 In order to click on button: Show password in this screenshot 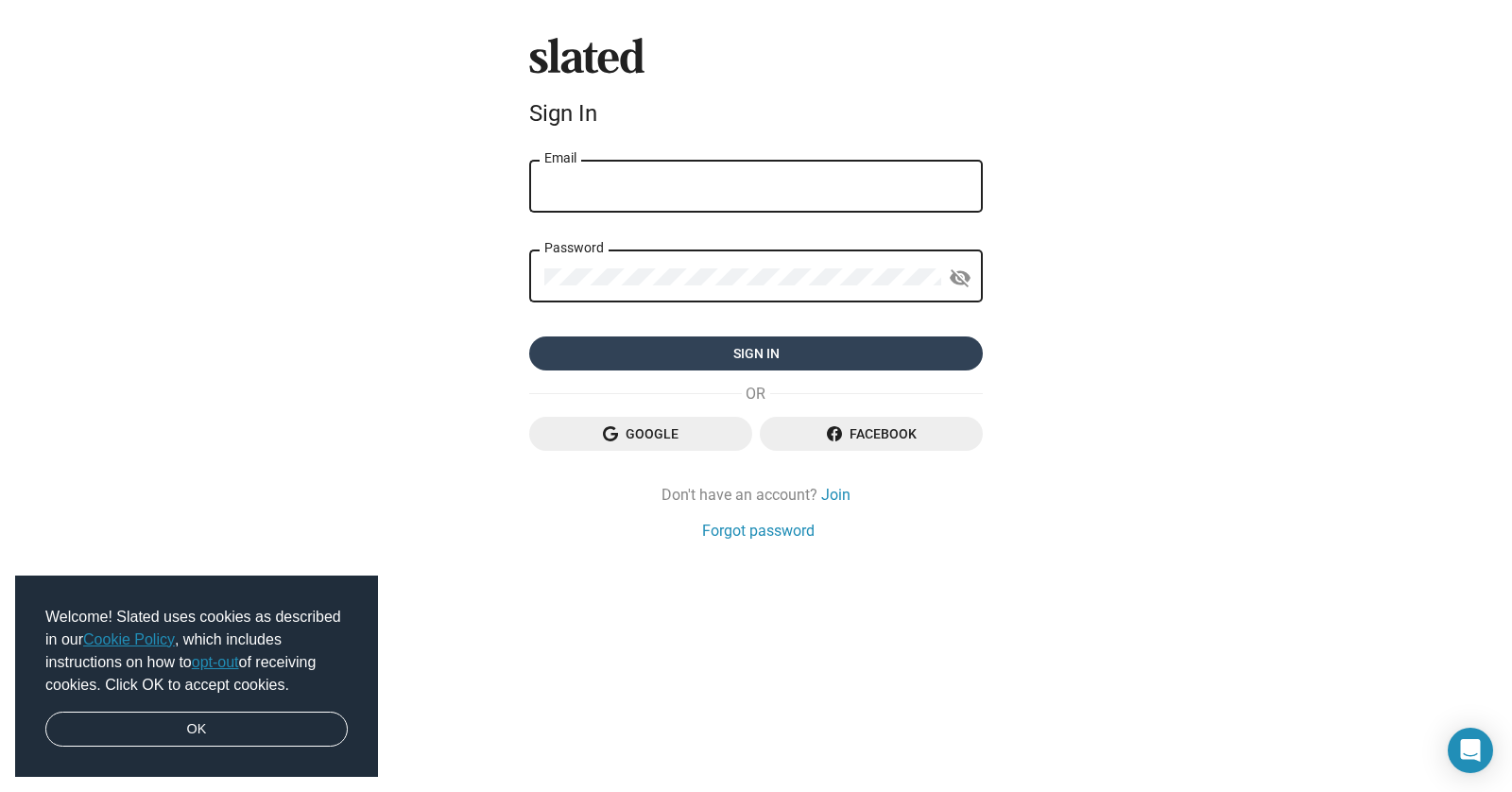, I will do `click(961, 278)`.